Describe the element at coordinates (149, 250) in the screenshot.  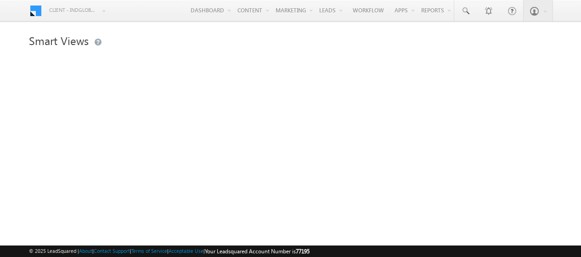
I see `a: Terms of Service` at that location.